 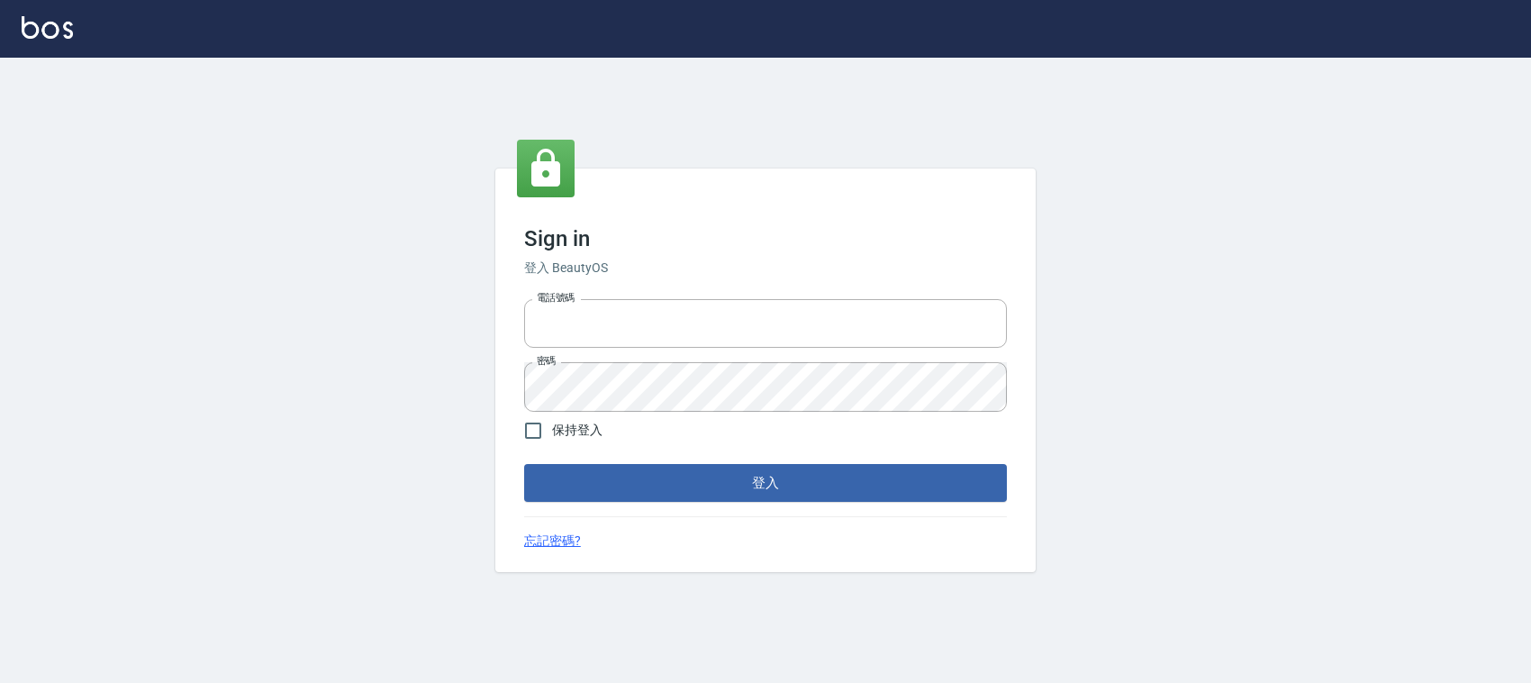 What do you see at coordinates (546, 360) in the screenshot?
I see `label: 密碼` at bounding box center [546, 360].